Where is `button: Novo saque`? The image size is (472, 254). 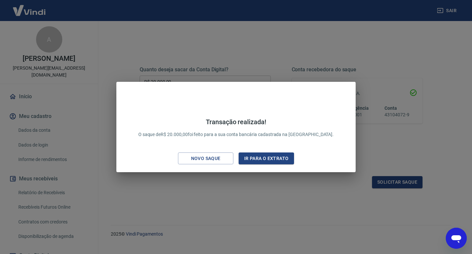
button: Novo saque is located at coordinates (206, 158).